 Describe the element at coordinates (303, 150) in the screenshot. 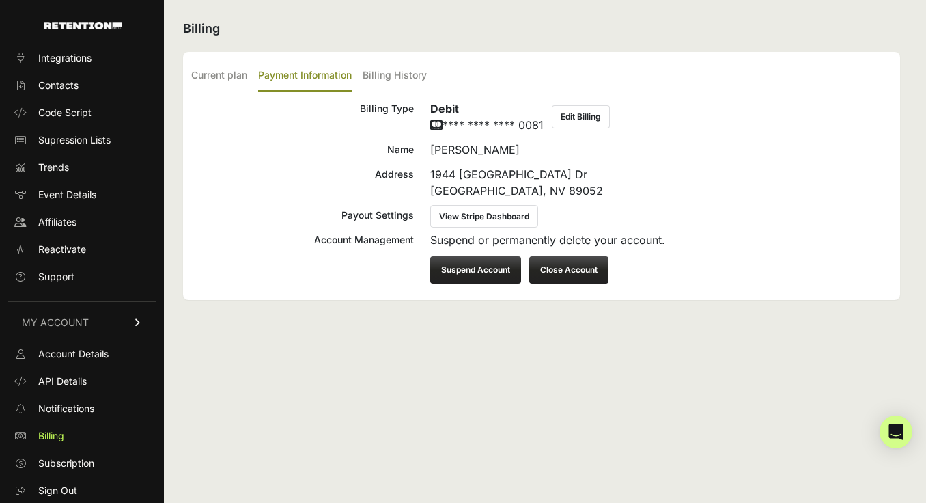

I see `div: Name` at that location.